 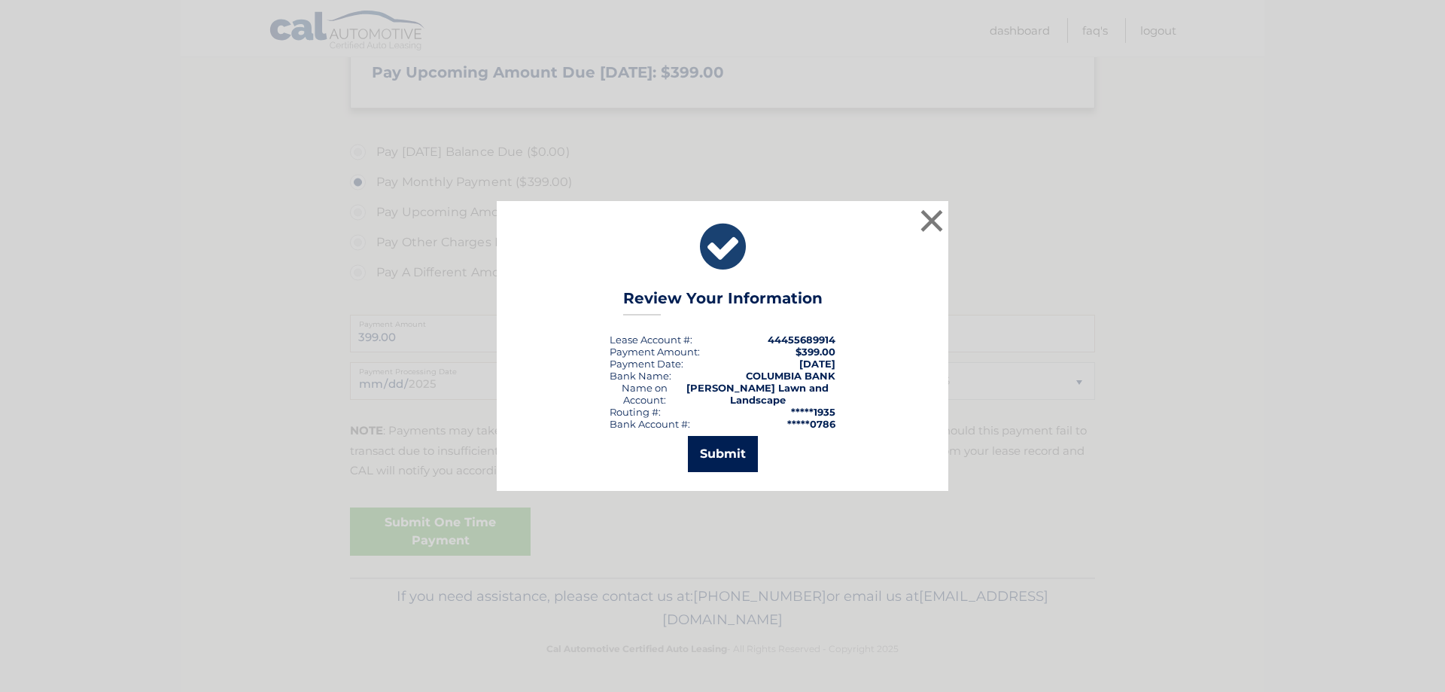 What do you see at coordinates (790, 376) in the screenshot?
I see `strong: COLUMBIA BANK` at bounding box center [790, 376].